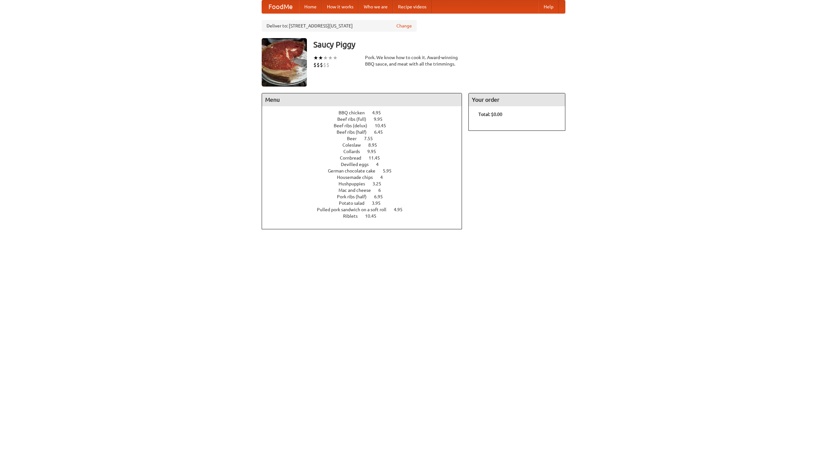 This screenshot has width=827, height=457. What do you see at coordinates (353, 216) in the screenshot?
I see `span: Riblets` at bounding box center [353, 216].